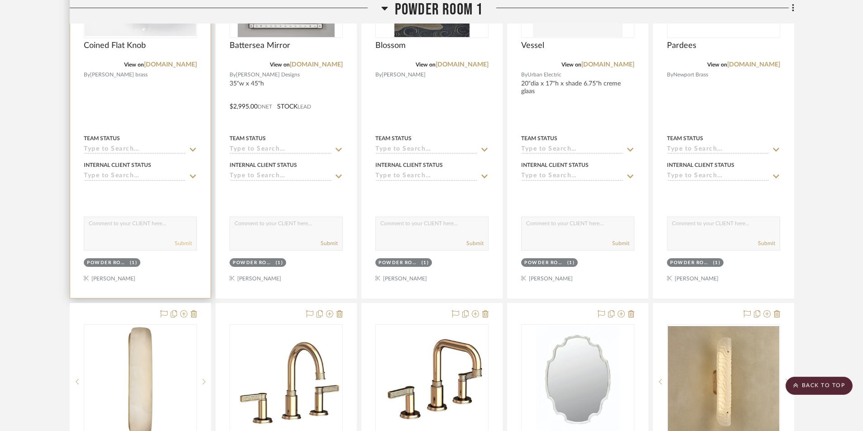 The height and width of the screenshot is (431, 863). I want to click on span: Coined Flat Knob, so click(115, 46).